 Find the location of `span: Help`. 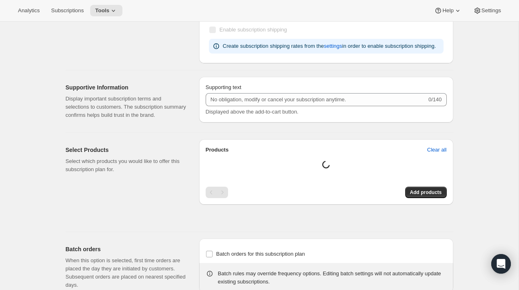

span: Help is located at coordinates (448, 11).